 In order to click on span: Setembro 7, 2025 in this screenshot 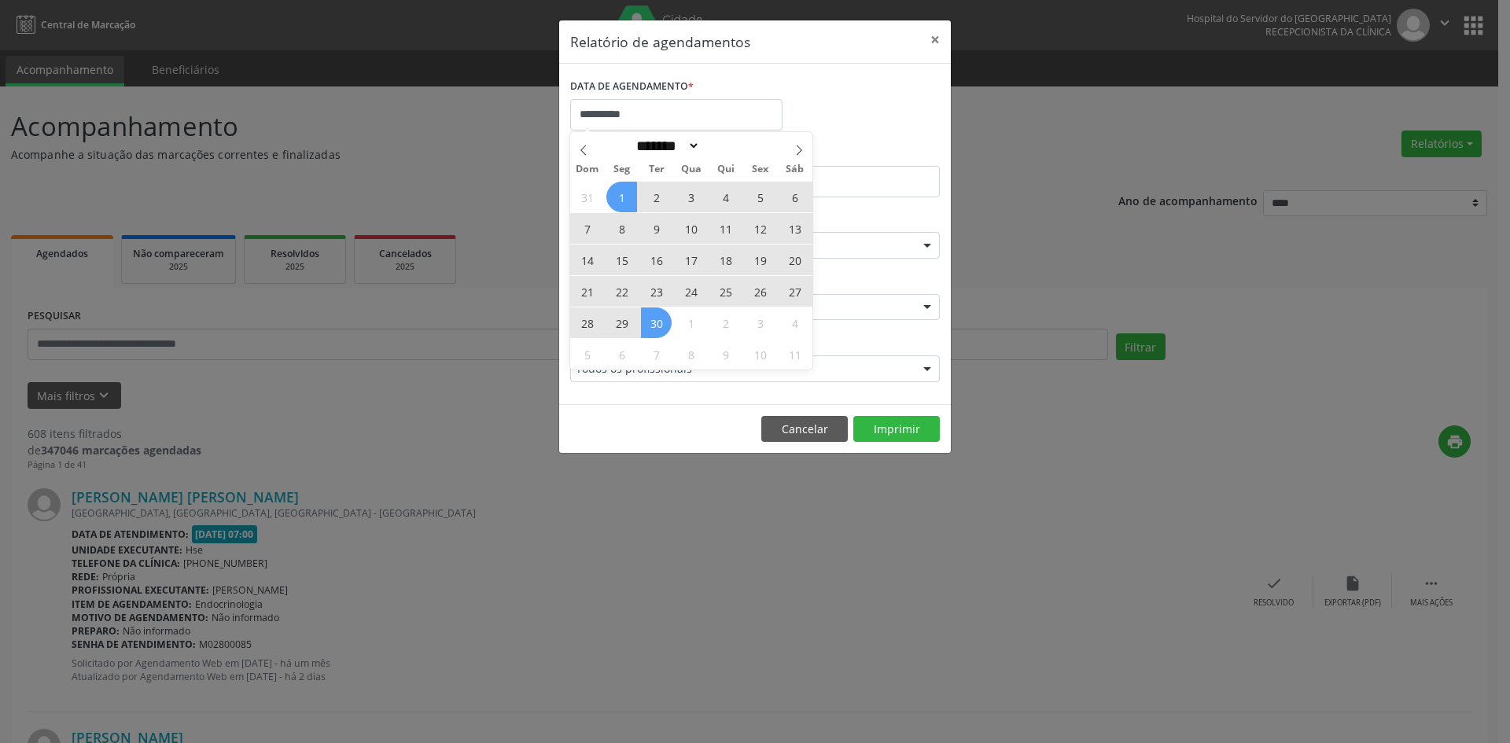, I will do `click(587, 228)`.